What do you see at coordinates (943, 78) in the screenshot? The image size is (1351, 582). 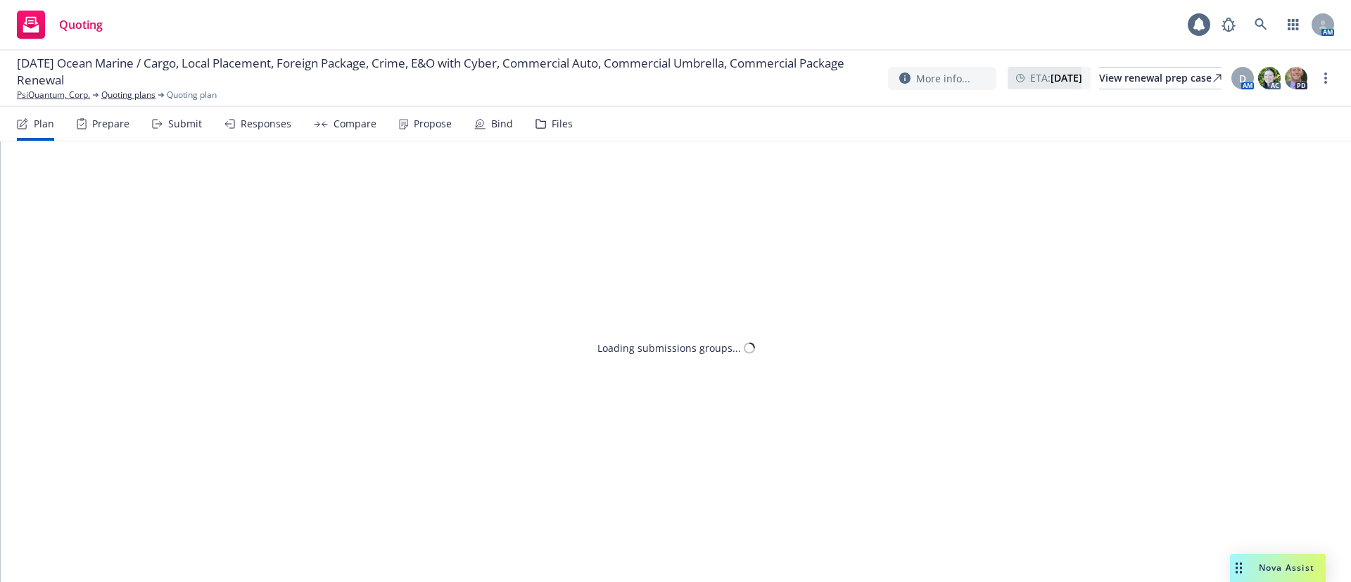 I see `span: More info...` at bounding box center [943, 78].